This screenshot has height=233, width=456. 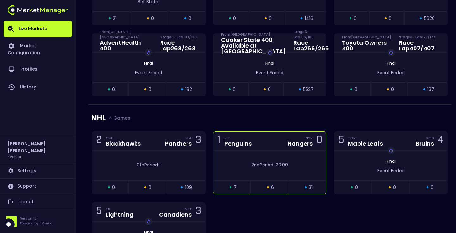 I want to click on span: 6, so click(x=272, y=187).